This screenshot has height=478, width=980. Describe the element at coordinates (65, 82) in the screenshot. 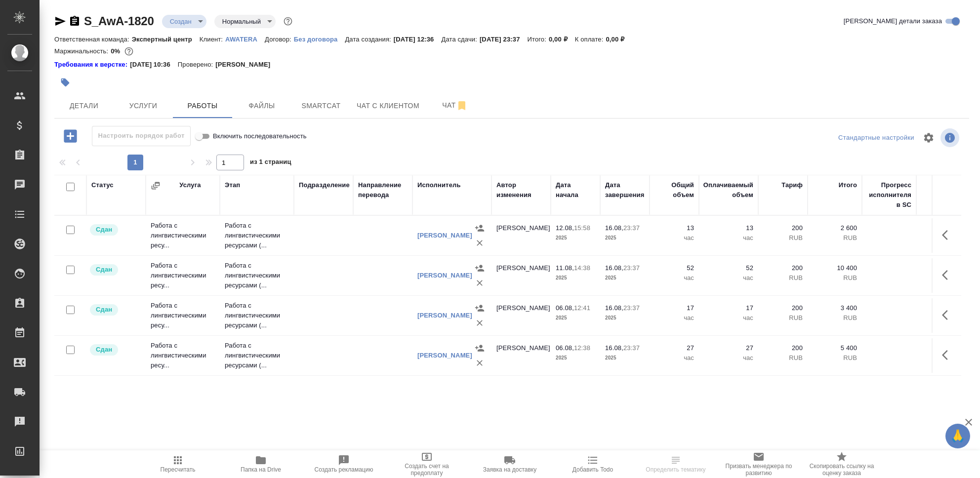

I see `button: Добавить тэг` at that location.